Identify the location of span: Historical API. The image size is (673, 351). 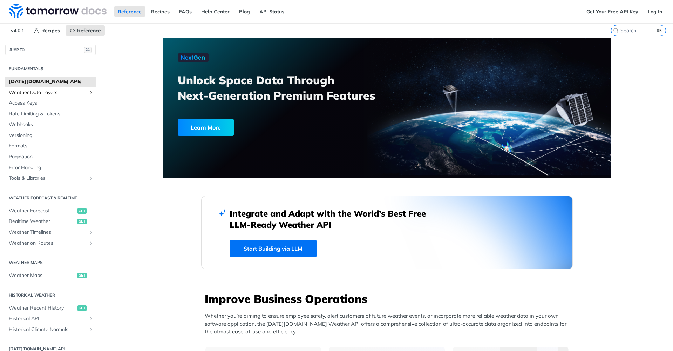
(48, 318).